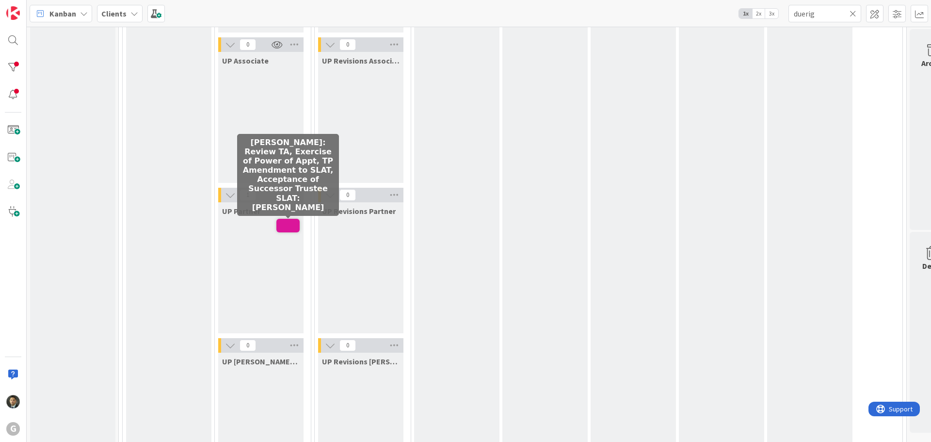  Describe the element at coordinates (758, 14) in the screenshot. I see `span: 2x` at that location.